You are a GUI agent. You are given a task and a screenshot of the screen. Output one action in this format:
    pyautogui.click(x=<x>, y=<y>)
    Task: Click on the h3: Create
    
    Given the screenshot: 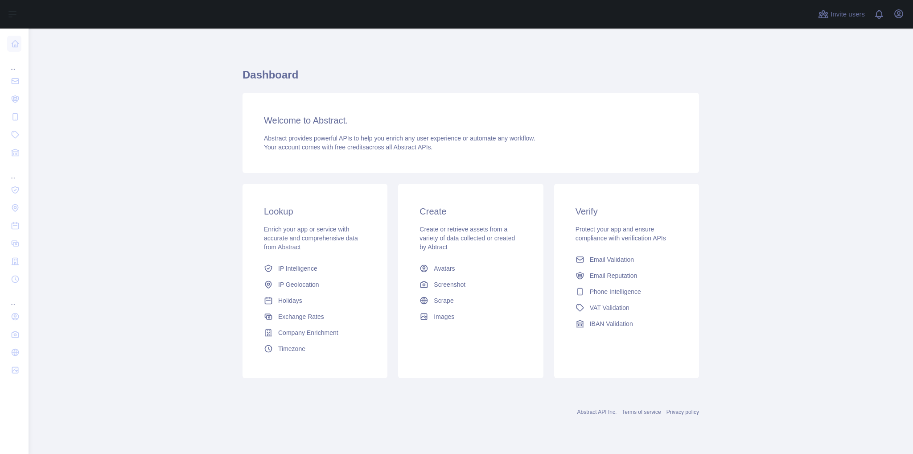 What is the action you would take?
    pyautogui.click(x=470, y=211)
    